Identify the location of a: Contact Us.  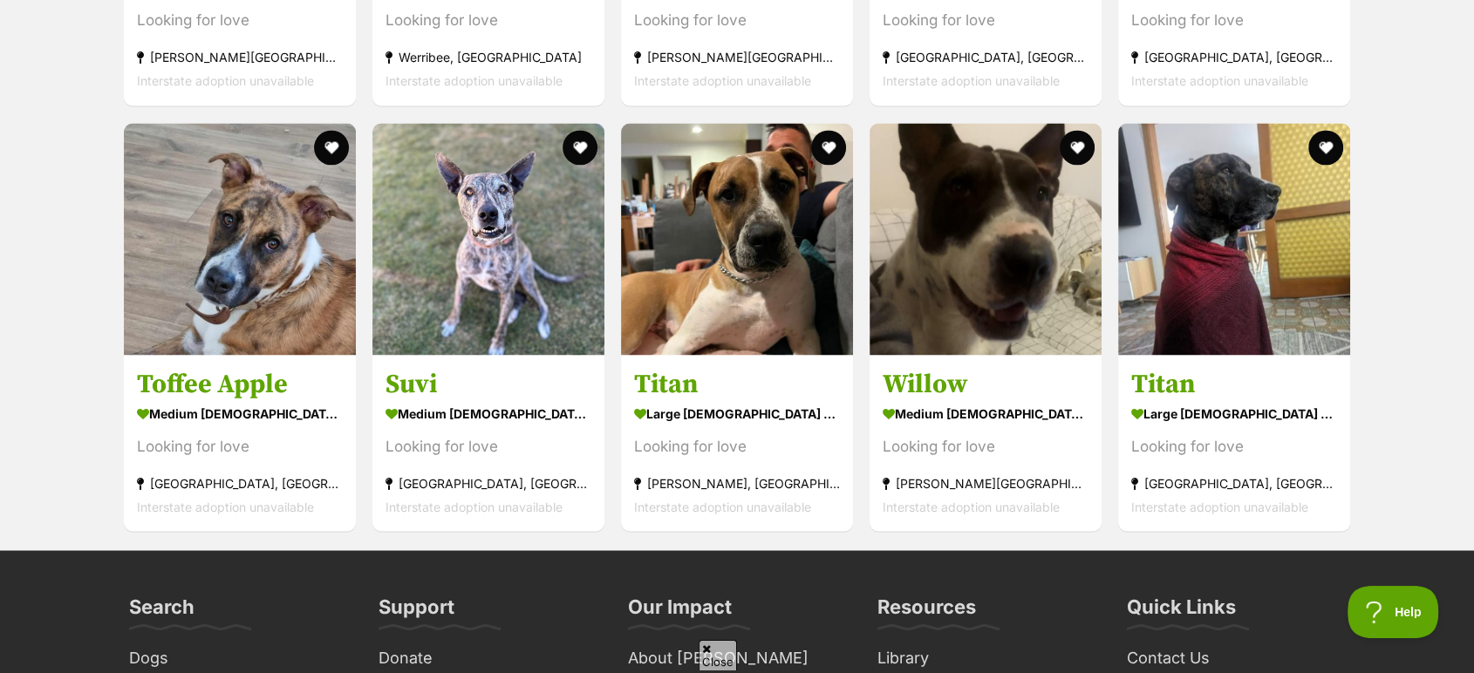
(1236, 657).